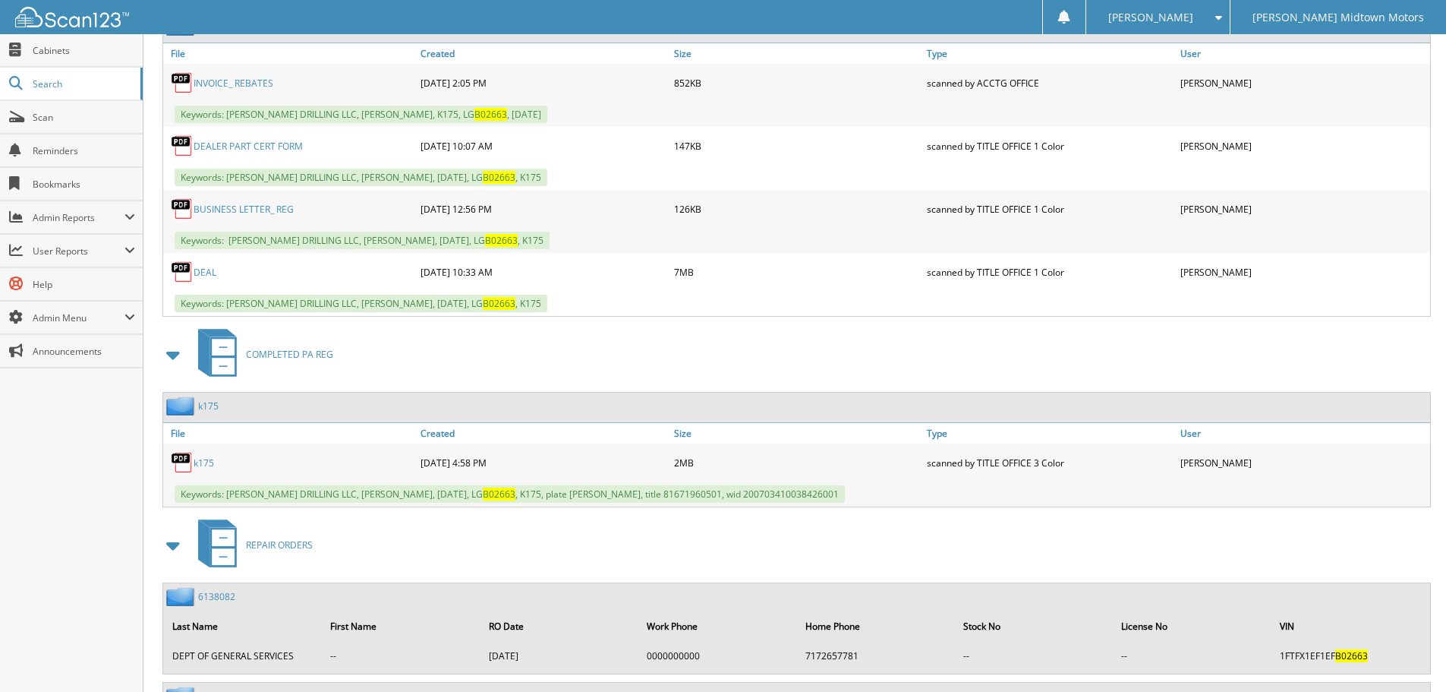  I want to click on span: User Reports, so click(78, 251).